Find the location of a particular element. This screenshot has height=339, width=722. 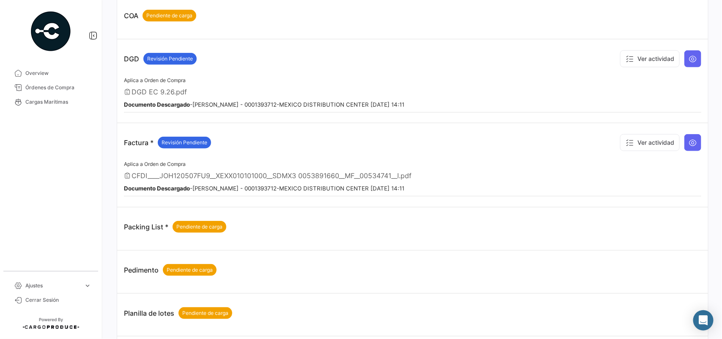

span: Ajustes is located at coordinates (53, 285).